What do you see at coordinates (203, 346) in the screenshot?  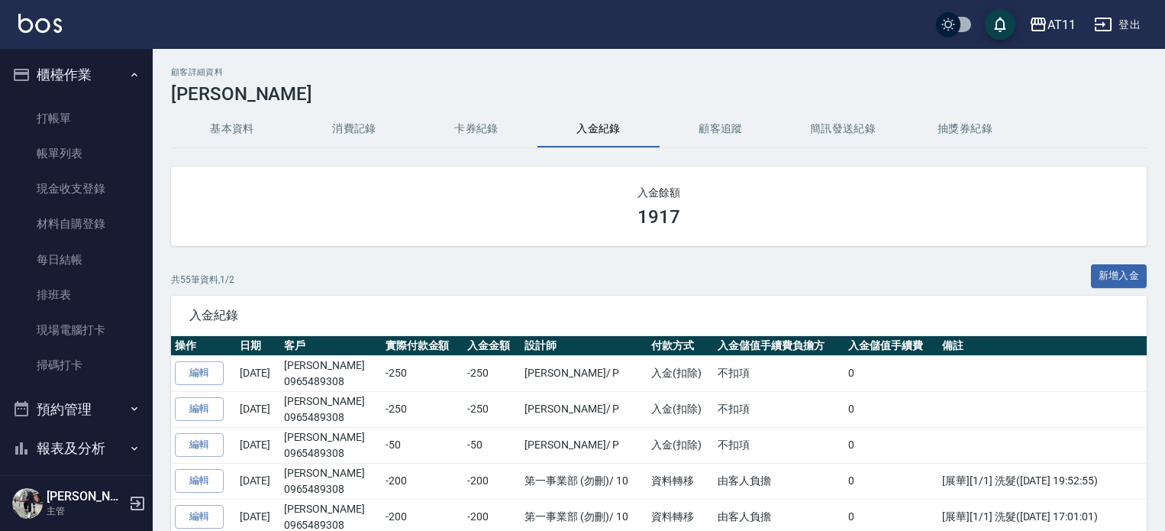 I see `th: 操作` at bounding box center [203, 346].